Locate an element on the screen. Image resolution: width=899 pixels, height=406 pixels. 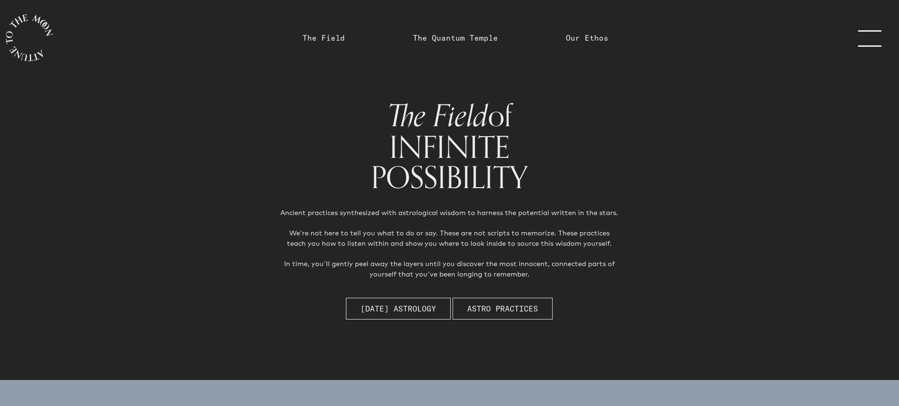
a: The Quantum Temple is located at coordinates (456, 38).